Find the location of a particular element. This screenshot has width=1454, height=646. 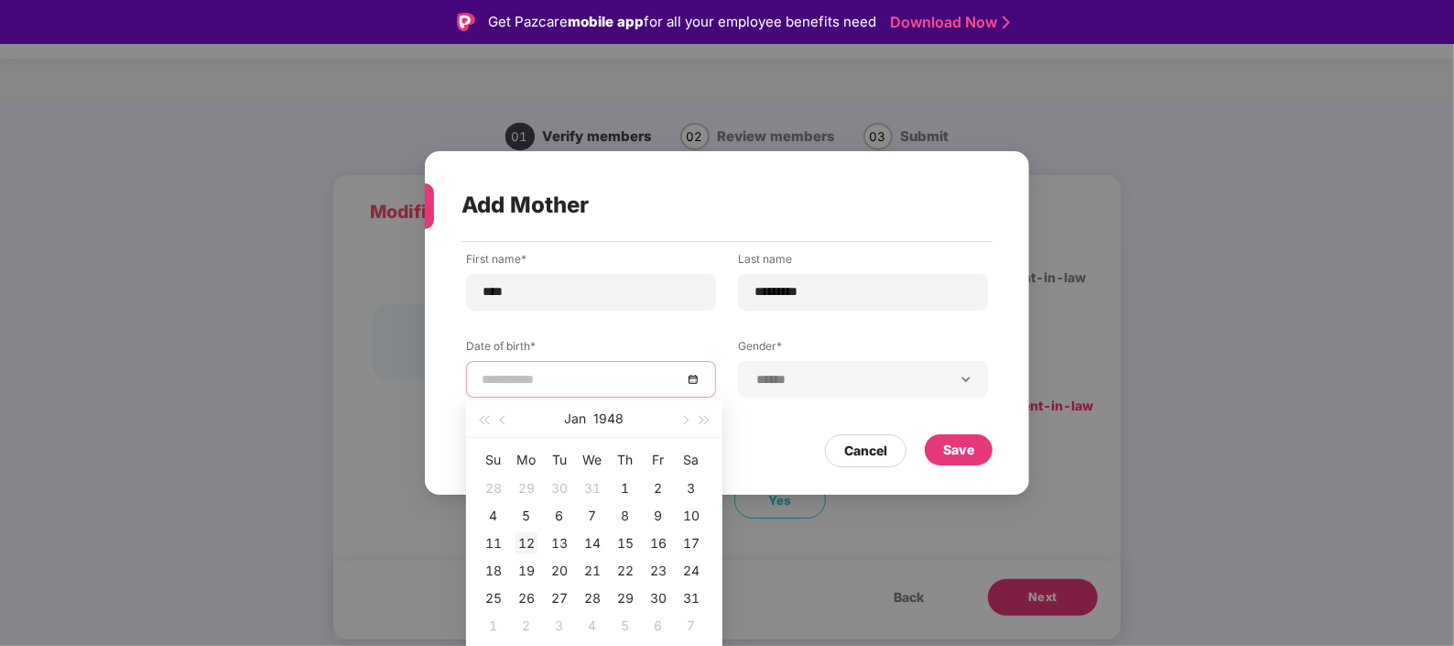

td: 1948-01-02 is located at coordinates (658, 488).